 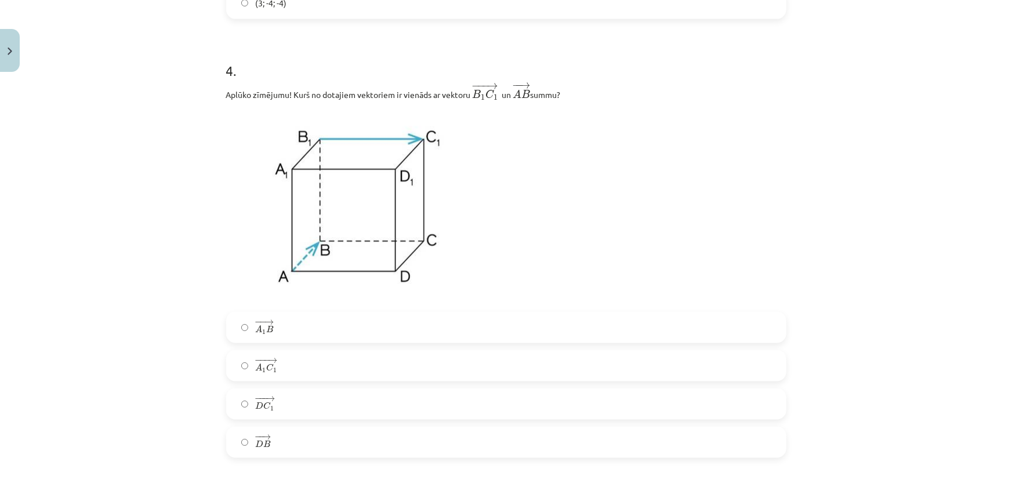 What do you see at coordinates (506, 60) in the screenshot?
I see `h1: 4 .` at bounding box center [506, 60].